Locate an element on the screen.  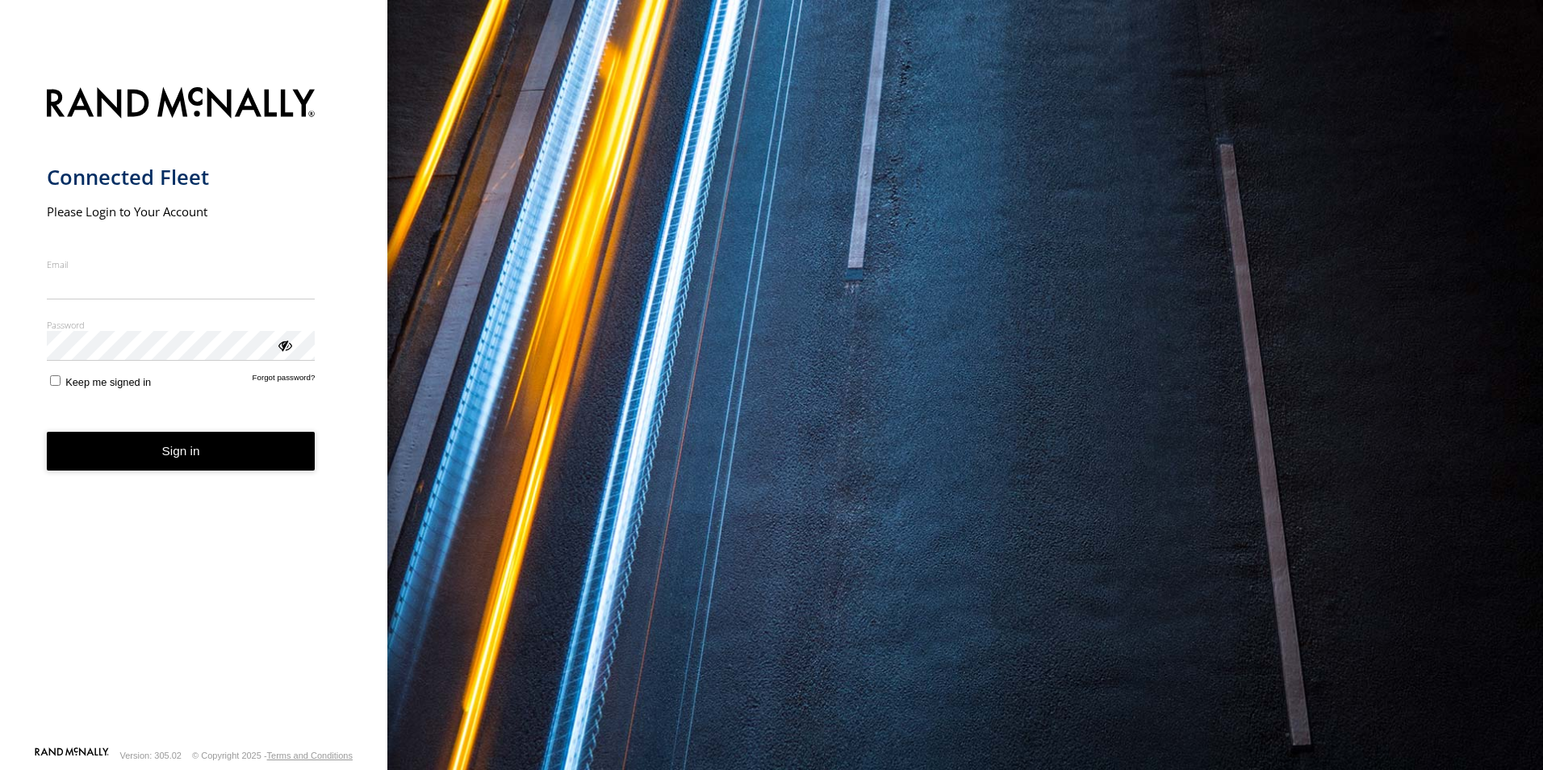
div: Version: 305.02 is located at coordinates (151, 755).